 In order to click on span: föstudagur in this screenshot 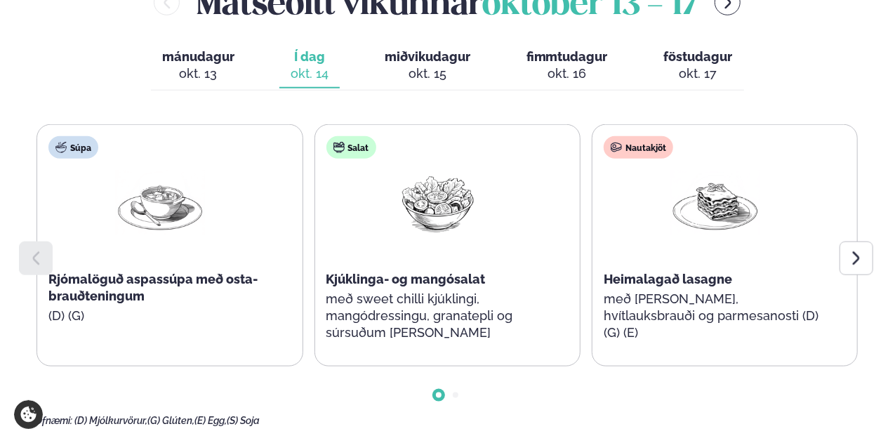, I will do `click(699, 56)`.